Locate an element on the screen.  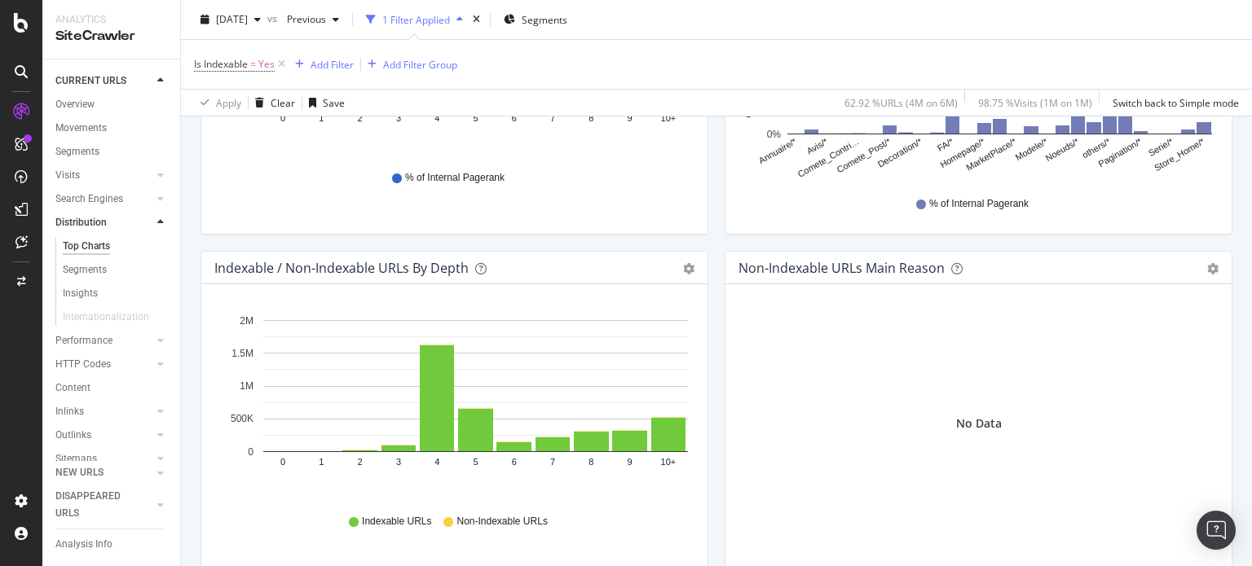
div: Search Engines is located at coordinates (89, 199).